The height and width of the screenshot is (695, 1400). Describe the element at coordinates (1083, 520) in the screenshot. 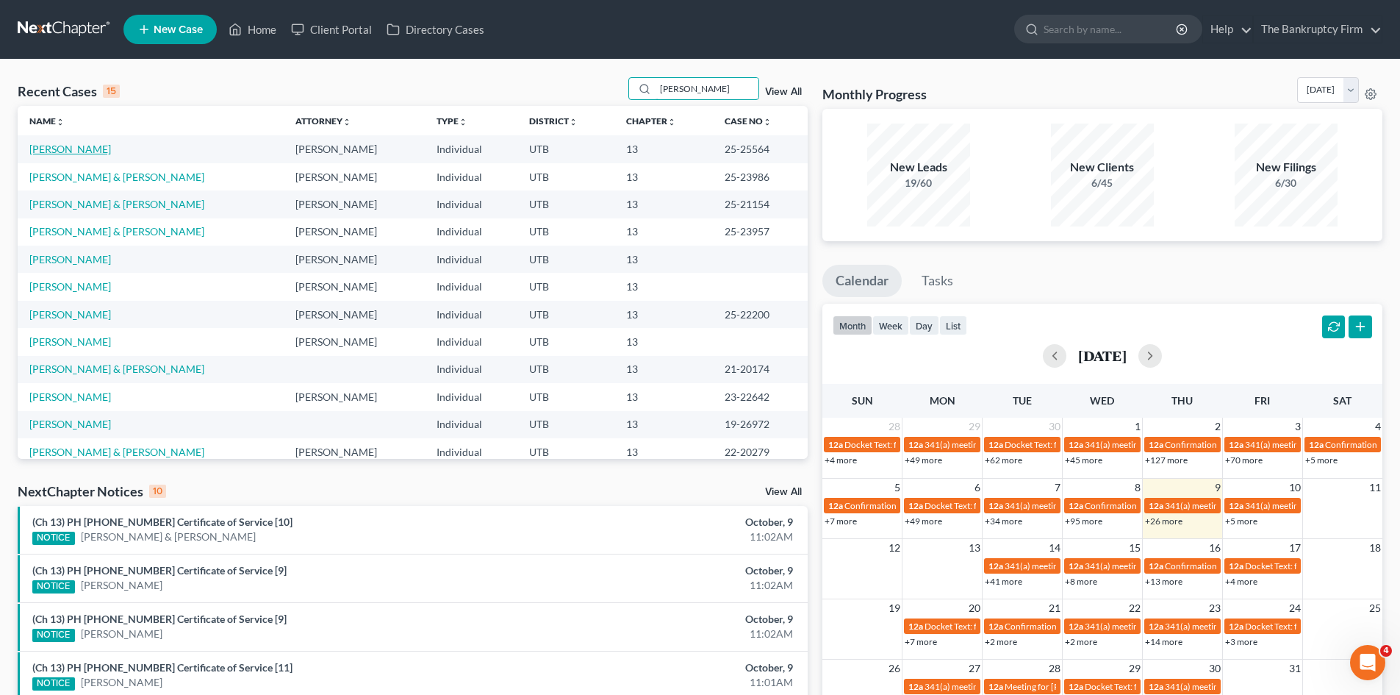

I see `a: +95 more` at that location.